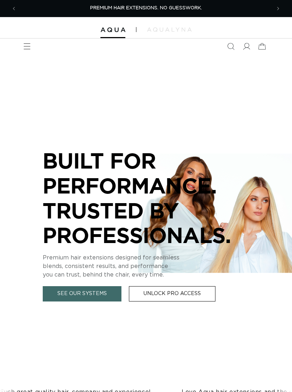 This screenshot has height=392, width=292. What do you see at coordinates (113, 30) in the screenshot?
I see `img: Aqua Hair Extensions` at bounding box center [113, 30].